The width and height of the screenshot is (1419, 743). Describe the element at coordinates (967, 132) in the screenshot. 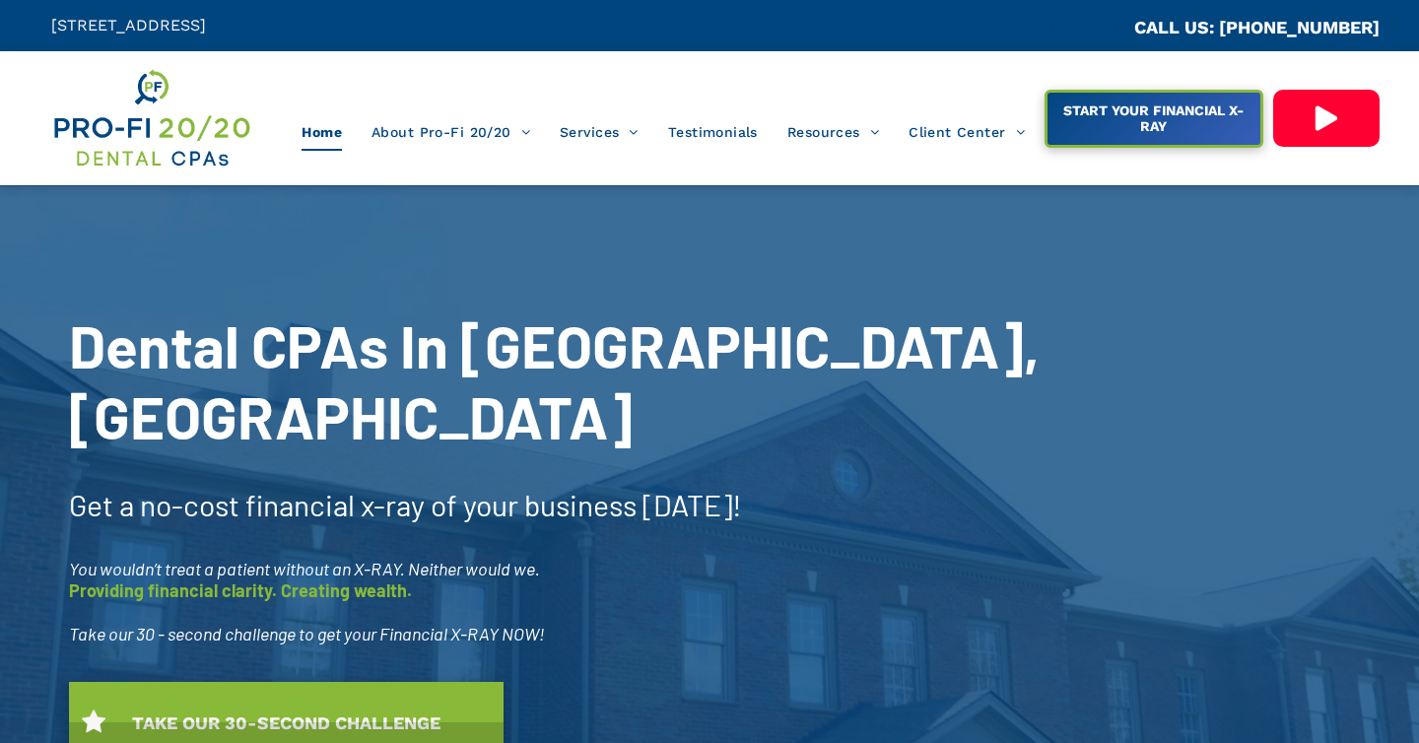

I see `a: Client Center` at that location.